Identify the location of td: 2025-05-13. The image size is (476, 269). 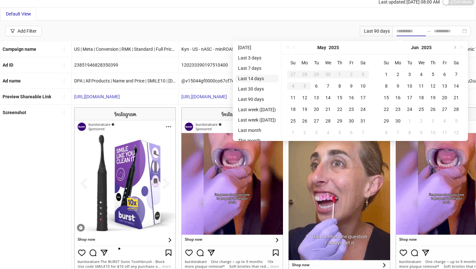
(316, 98).